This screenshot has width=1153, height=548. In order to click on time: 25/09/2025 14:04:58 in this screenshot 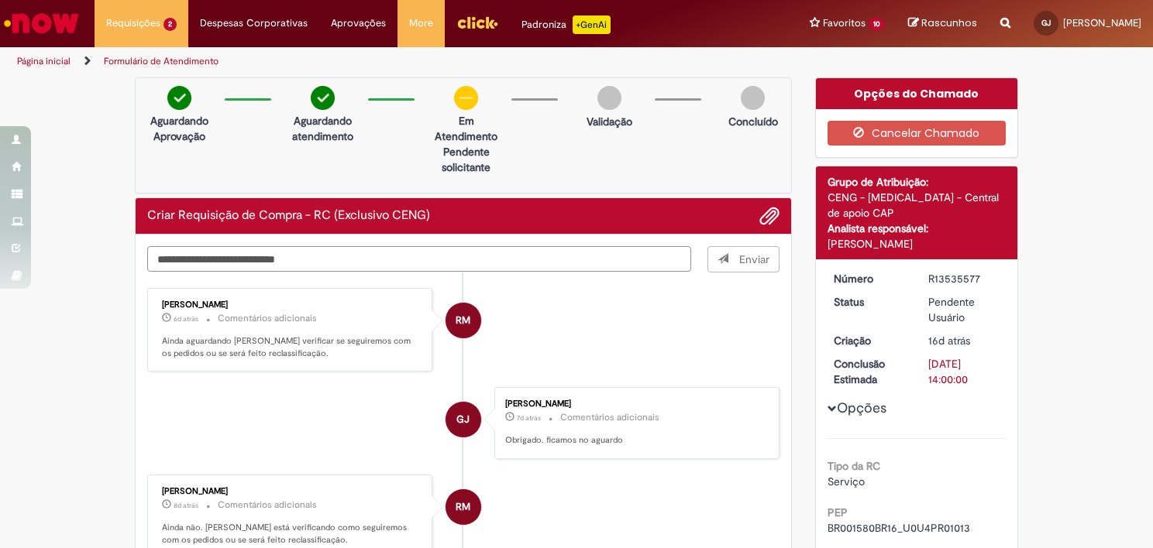, I will do `click(186, 319)`.